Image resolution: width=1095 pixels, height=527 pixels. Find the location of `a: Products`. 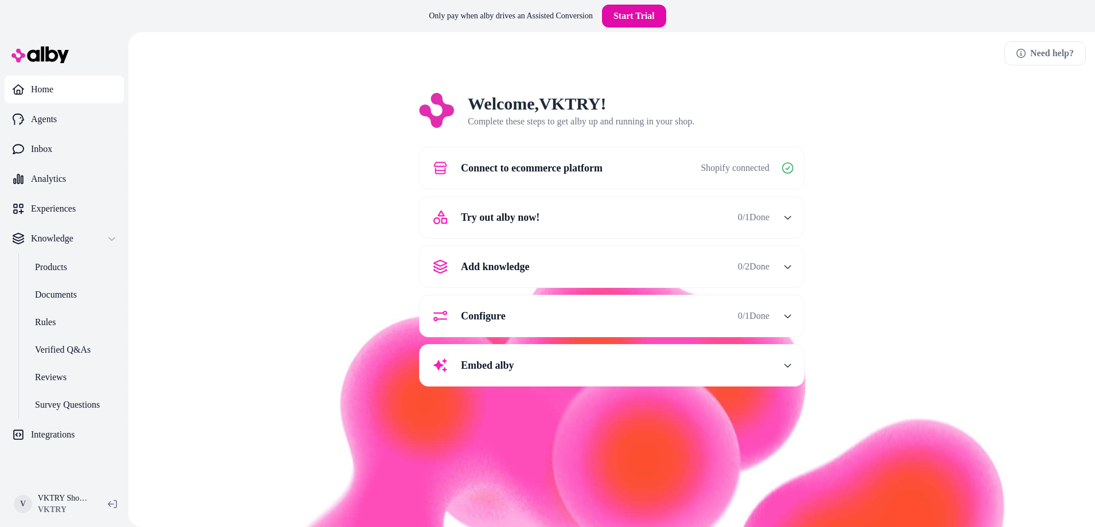

a: Products is located at coordinates (73, 267).